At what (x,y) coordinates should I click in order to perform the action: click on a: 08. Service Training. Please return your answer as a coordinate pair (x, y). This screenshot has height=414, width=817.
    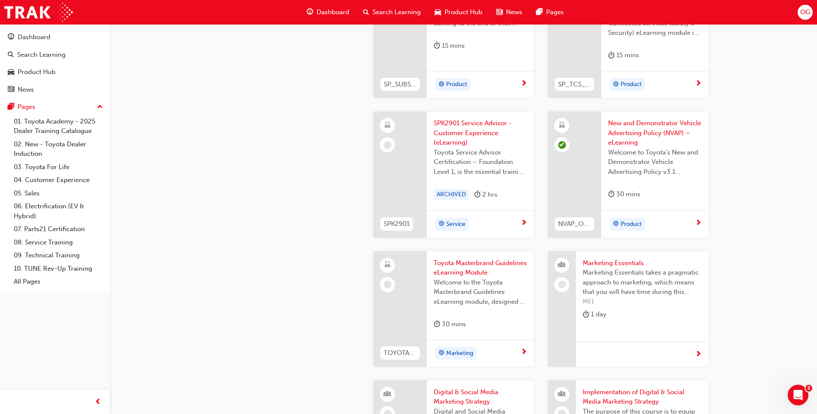
    Looking at the image, I should click on (58, 243).